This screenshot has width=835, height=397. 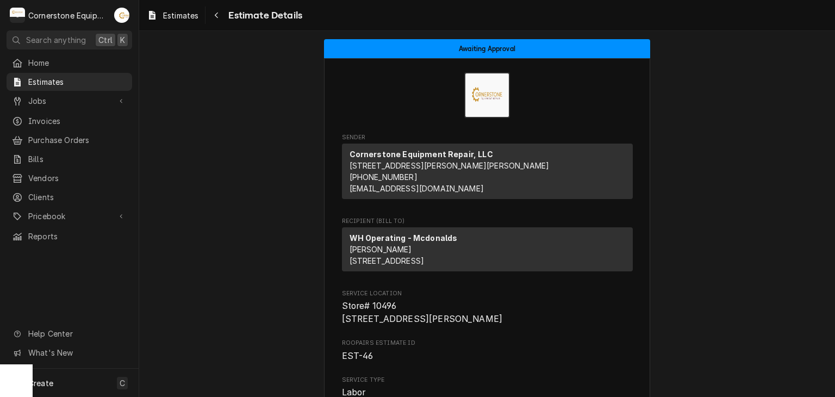 I want to click on span: K, so click(x=122, y=40).